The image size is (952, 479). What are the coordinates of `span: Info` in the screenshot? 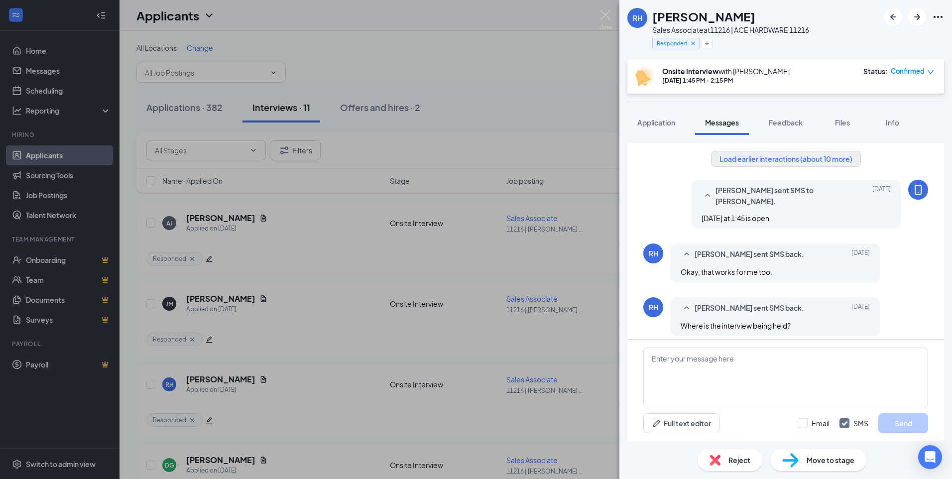 It's located at (892, 122).